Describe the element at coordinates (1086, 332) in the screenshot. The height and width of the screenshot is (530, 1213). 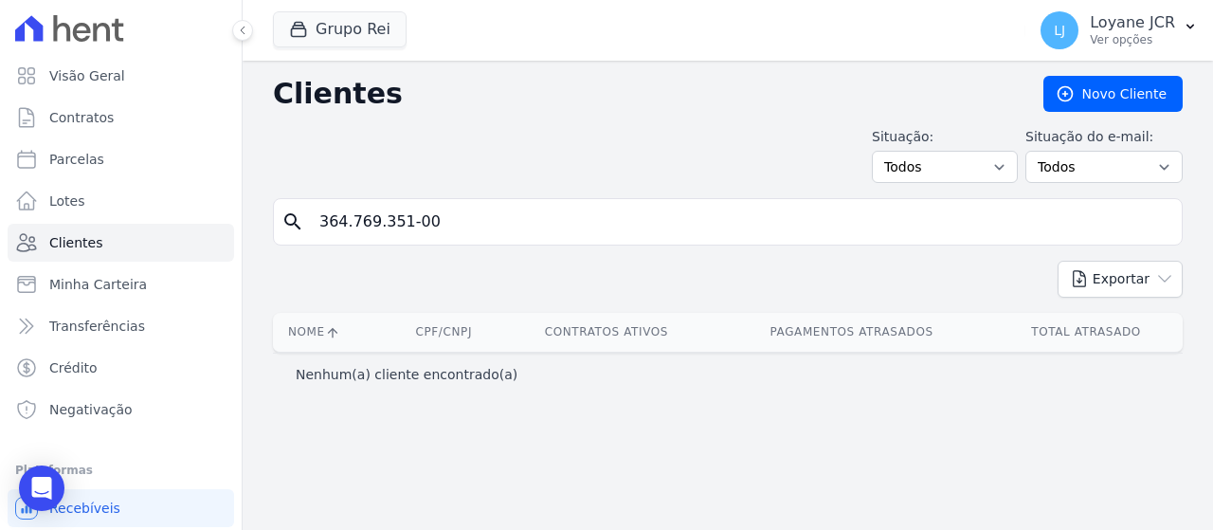
I see `th: Total Atrasado` at that location.